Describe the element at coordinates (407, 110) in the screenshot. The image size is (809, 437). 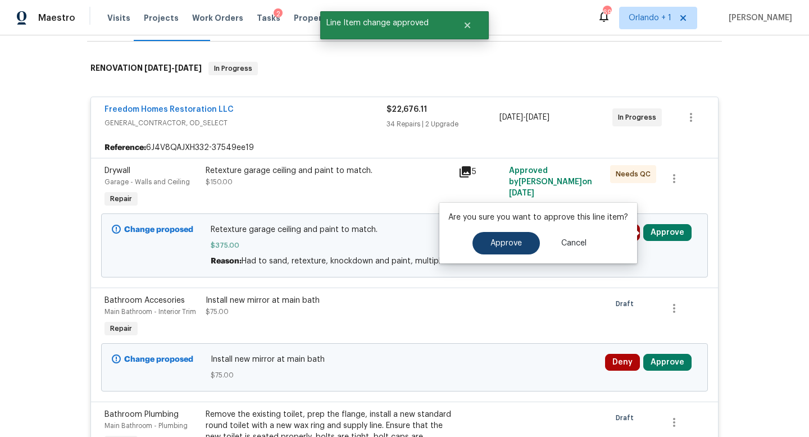
I see `span: $22,676.11` at that location.